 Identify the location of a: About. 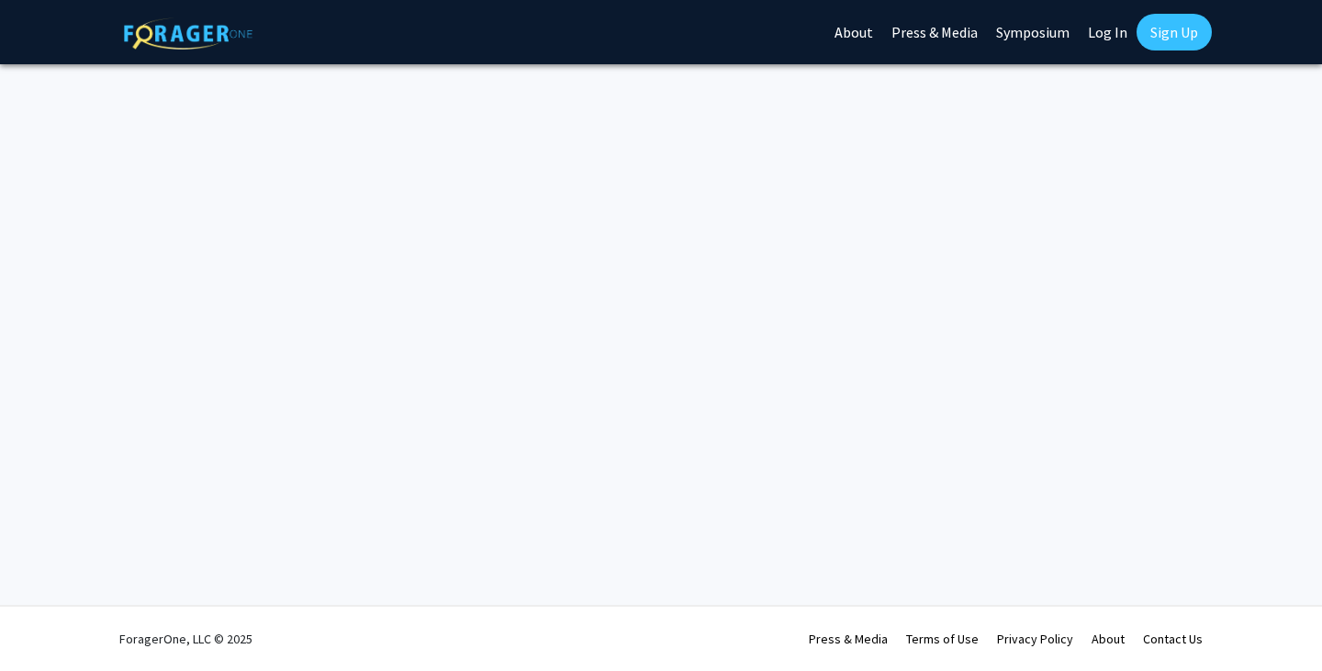
(1108, 639).